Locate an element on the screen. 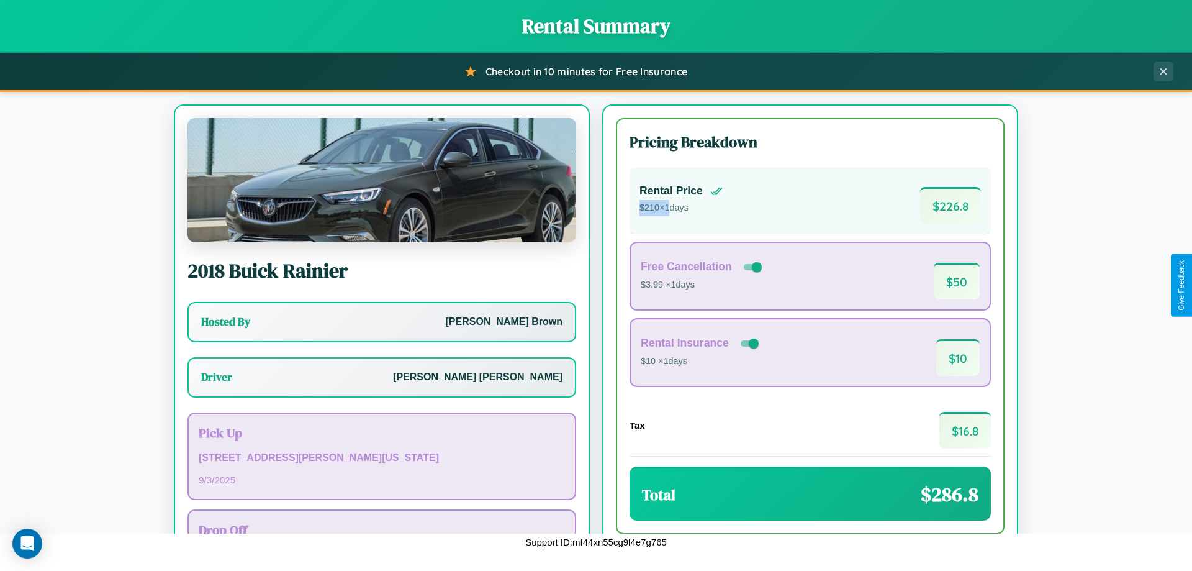 The height and width of the screenshot is (571, 1192). div: Open Intercom Messenger is located at coordinates (27, 543).